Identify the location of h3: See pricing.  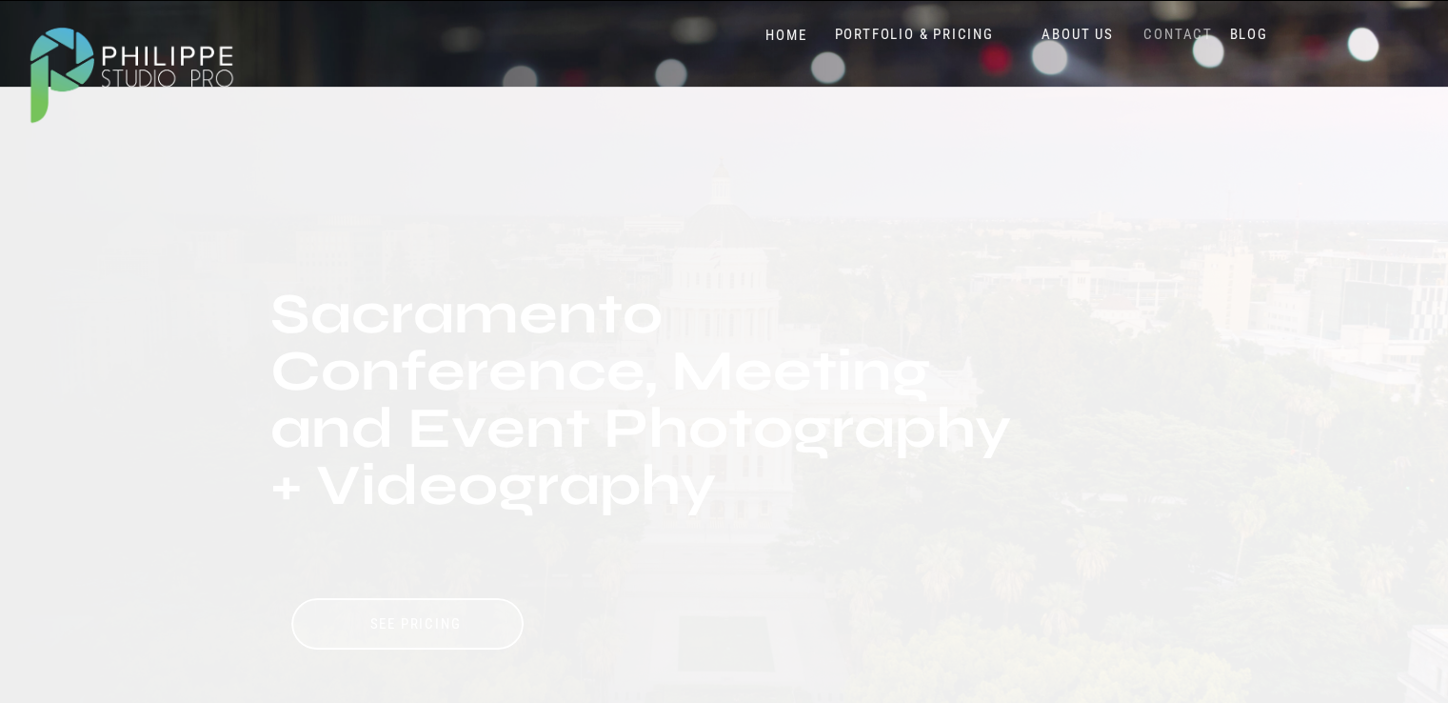
(416, 624).